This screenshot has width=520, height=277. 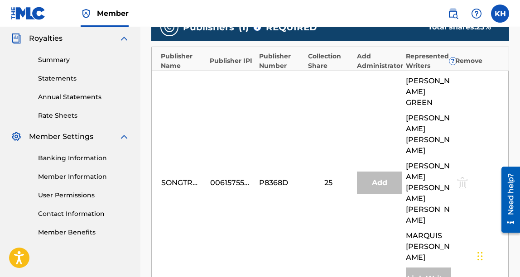 What do you see at coordinates (478, 61) in the screenshot?
I see `div: Remove` at bounding box center [478, 61].